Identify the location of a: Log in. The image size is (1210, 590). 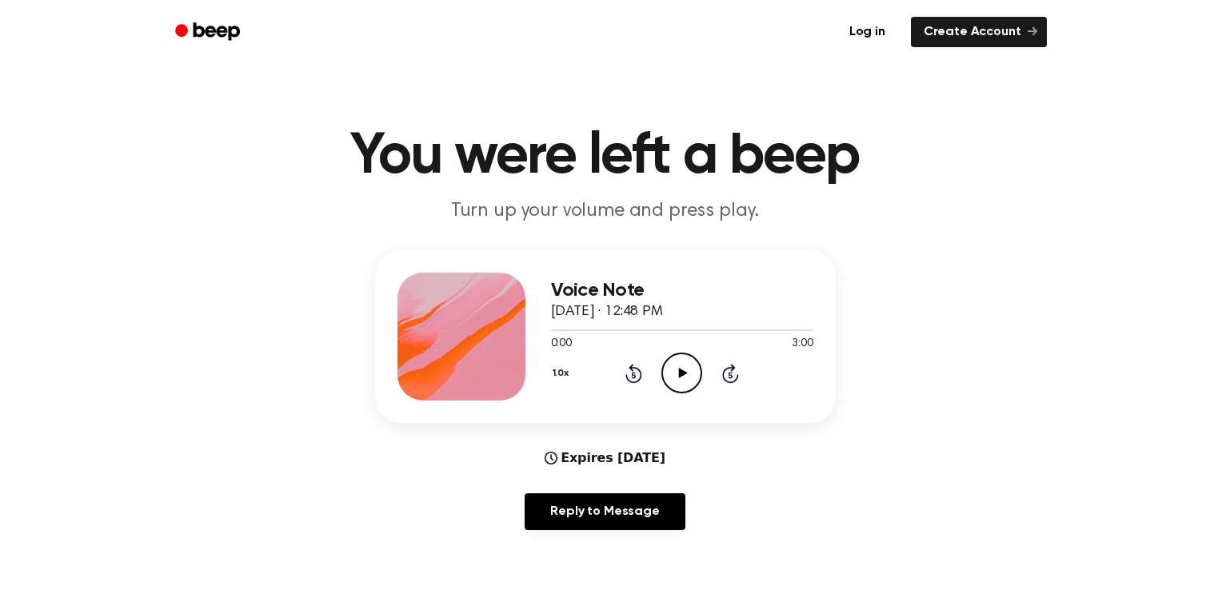
(867, 32).